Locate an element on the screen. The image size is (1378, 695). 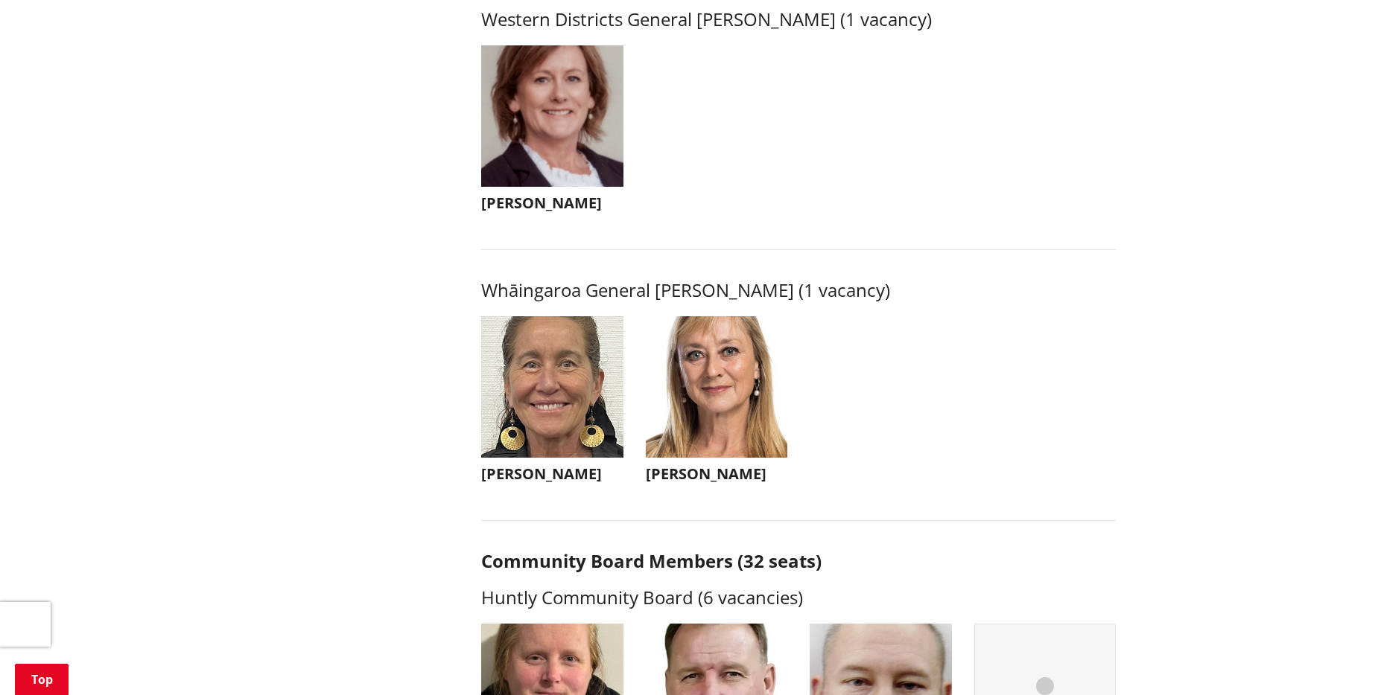
img: WO-W-WH__THOMSON_L__QGsNW is located at coordinates (552, 387).